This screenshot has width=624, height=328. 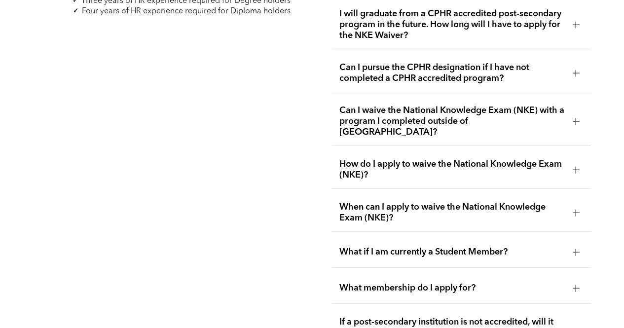 What do you see at coordinates (452, 288) in the screenshot?
I see `span: What membership do I apply for?` at bounding box center [452, 288].